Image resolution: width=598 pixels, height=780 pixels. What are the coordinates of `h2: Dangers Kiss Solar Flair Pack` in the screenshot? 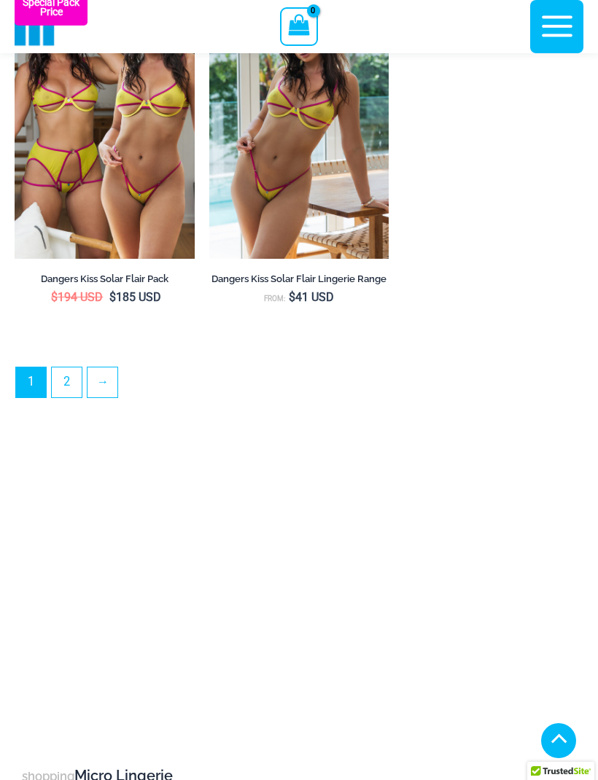 It's located at (104, 279).